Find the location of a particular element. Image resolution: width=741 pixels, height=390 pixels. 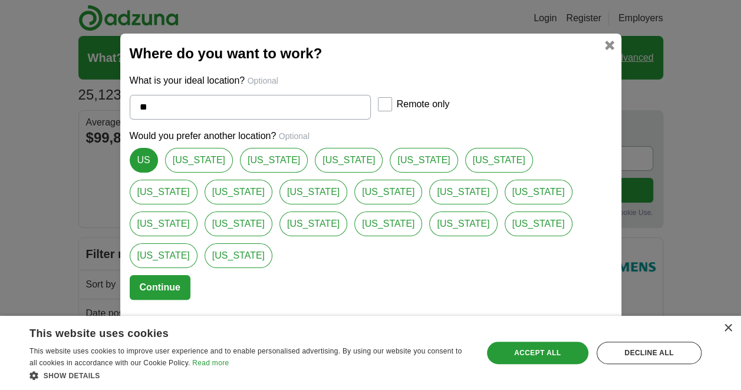

div: Accept all is located at coordinates (538, 353).